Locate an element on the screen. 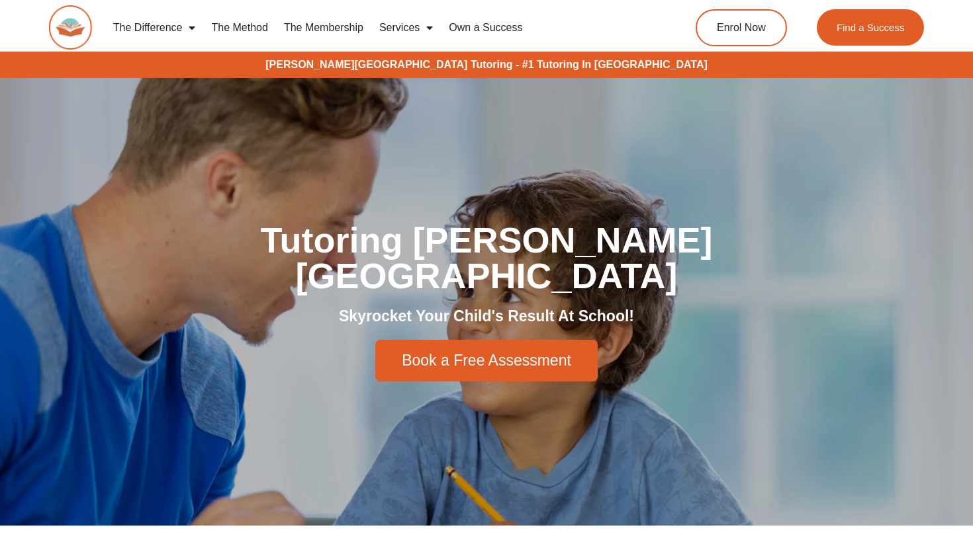 This screenshot has height=550, width=973. span: Find a Success is located at coordinates (870, 27).